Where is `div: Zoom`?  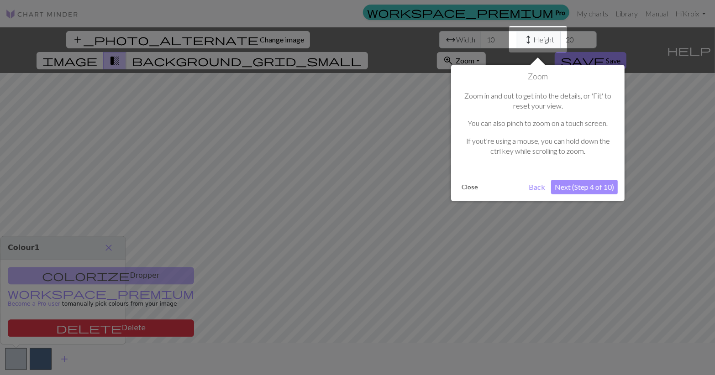
div: Zoom is located at coordinates (538, 133).